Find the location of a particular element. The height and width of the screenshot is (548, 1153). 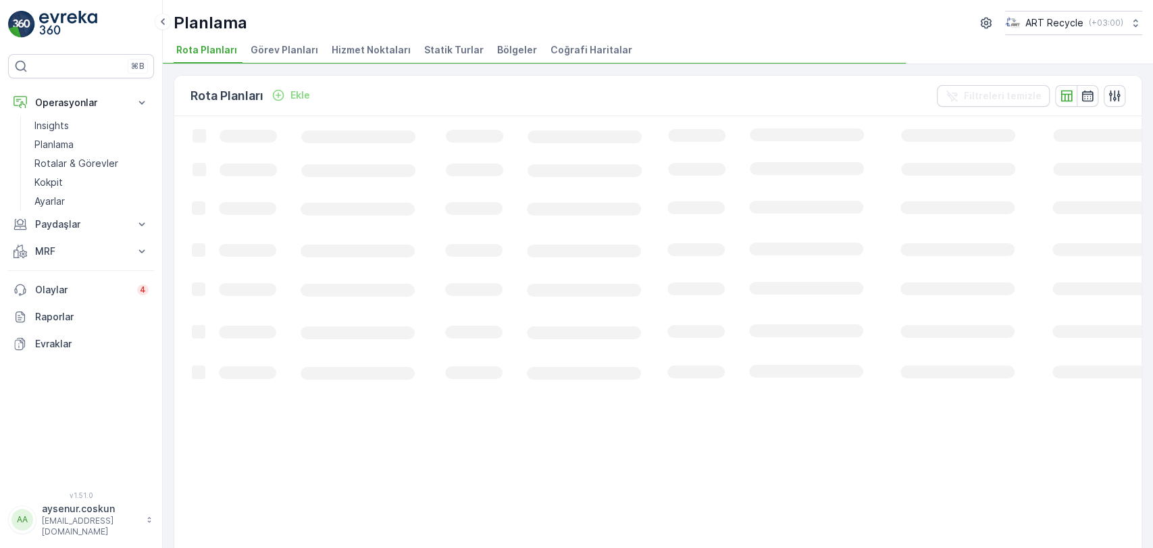

p: ( +03:00 ) is located at coordinates (1106, 23).